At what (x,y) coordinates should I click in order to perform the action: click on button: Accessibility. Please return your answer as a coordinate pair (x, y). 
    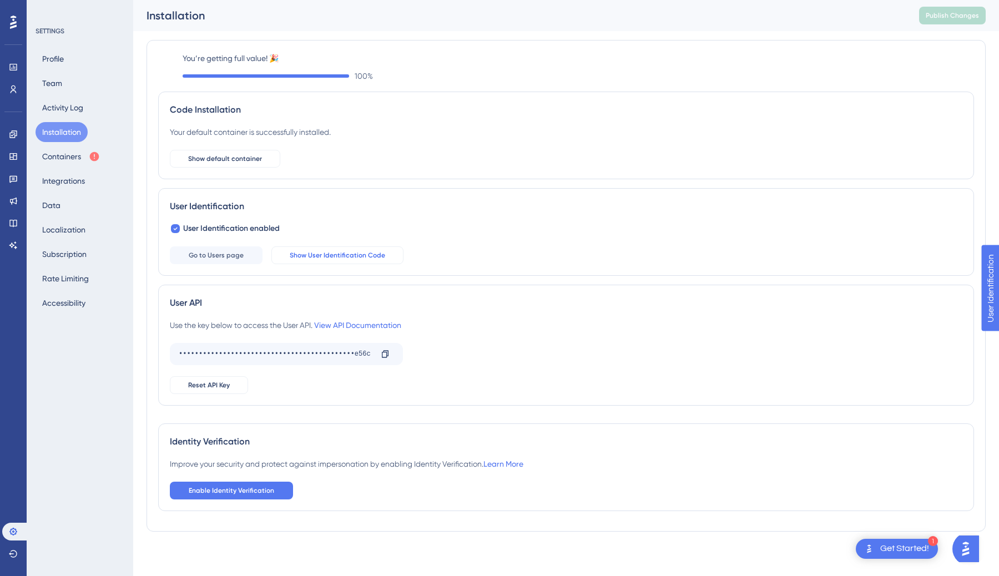
    Looking at the image, I should click on (64, 303).